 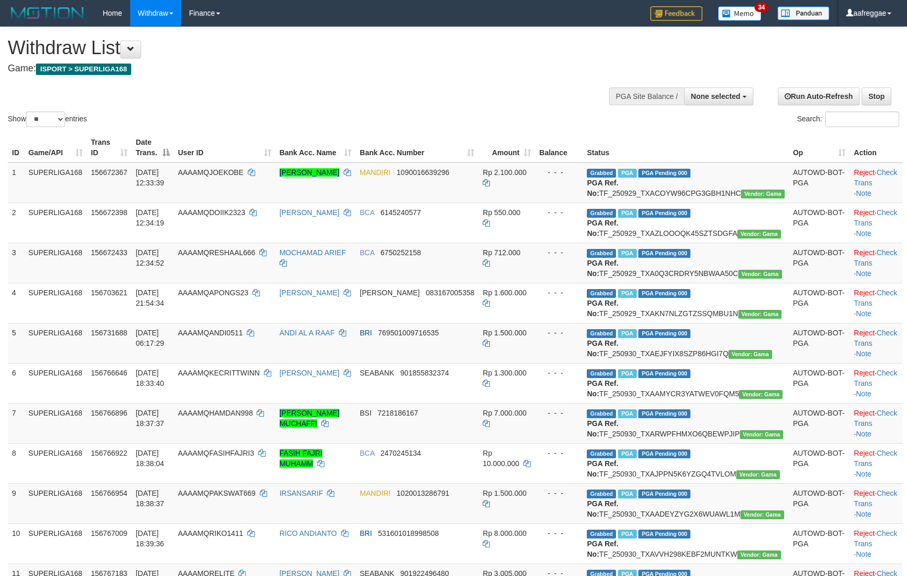 What do you see at coordinates (408, 333) in the screenshot?
I see `span: Copy 769501009716535 to clipboard` at bounding box center [408, 333].